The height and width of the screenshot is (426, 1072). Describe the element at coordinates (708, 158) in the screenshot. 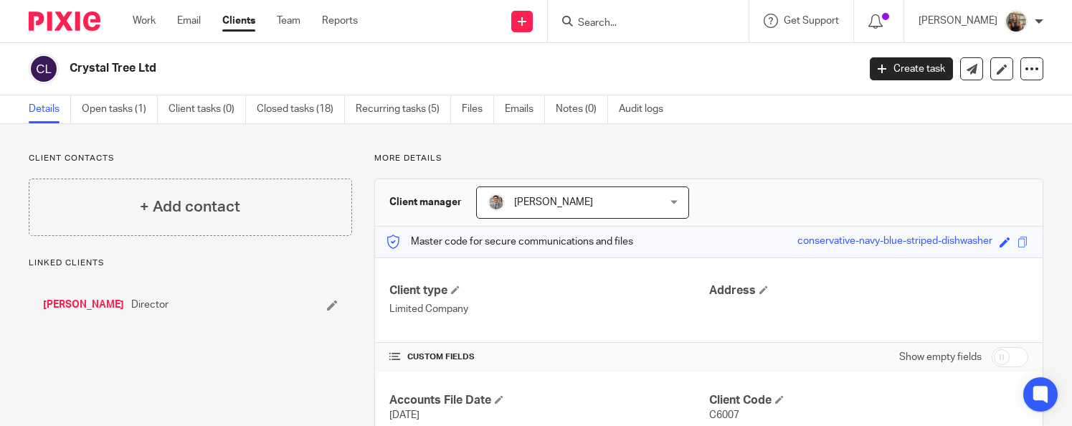

I see `p: More details` at that location.